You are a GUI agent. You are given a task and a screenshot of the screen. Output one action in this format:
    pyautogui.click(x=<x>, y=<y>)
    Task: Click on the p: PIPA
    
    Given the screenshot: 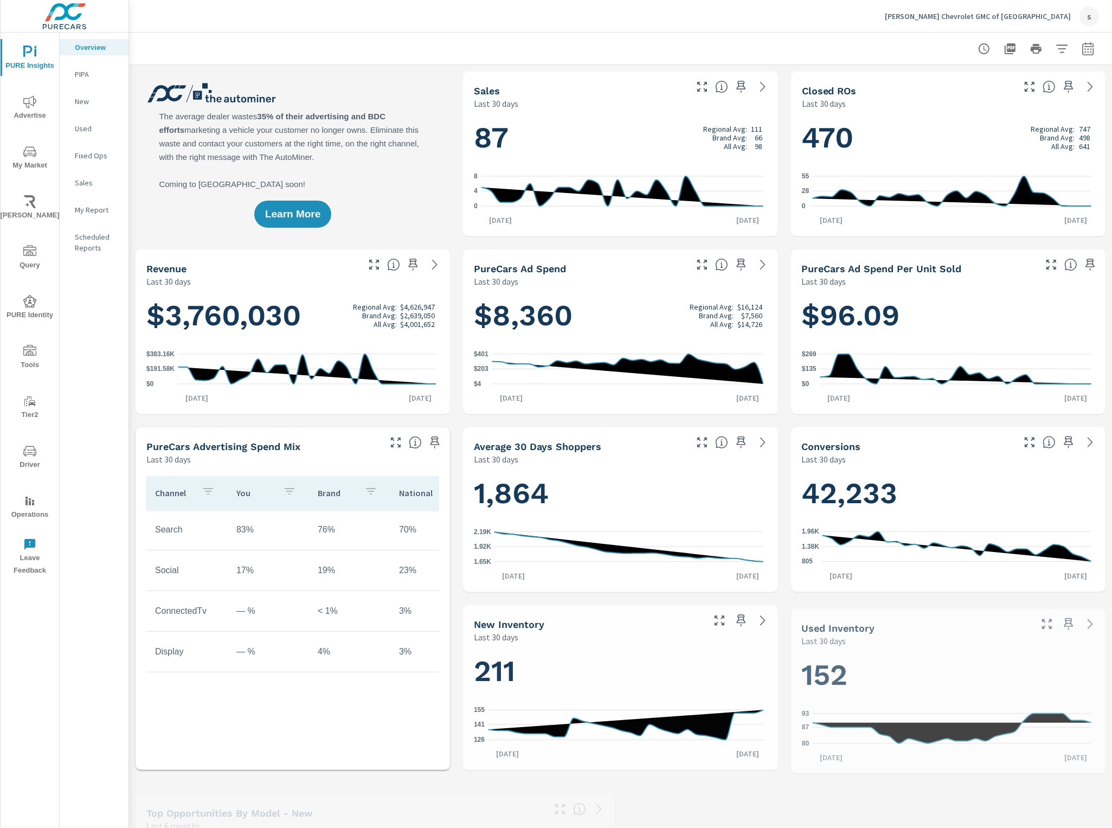 What is the action you would take?
    pyautogui.click(x=97, y=74)
    